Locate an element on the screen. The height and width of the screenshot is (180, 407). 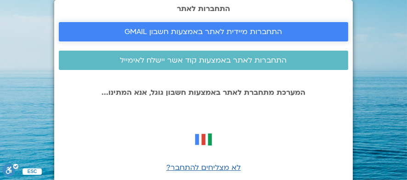
a: התחברות מיידית לאתר באמצעות חשבון GMAIL is located at coordinates (203, 32).